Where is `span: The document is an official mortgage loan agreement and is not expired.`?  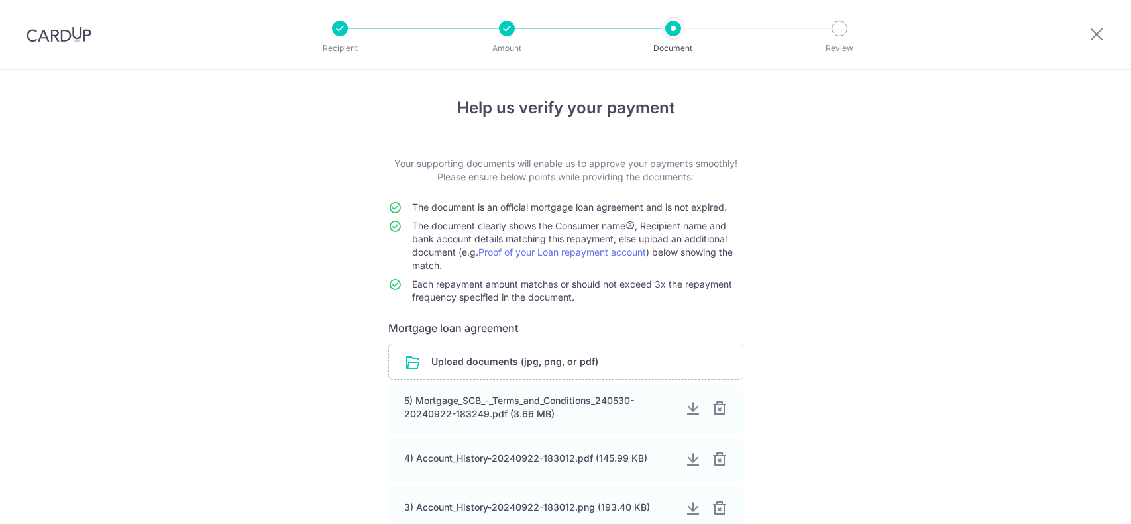 span: The document is an official mortgage loan agreement and is not expired. is located at coordinates (569, 207).